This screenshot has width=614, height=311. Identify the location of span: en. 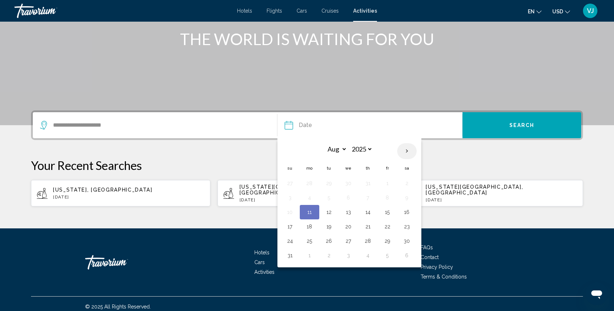
(531, 12).